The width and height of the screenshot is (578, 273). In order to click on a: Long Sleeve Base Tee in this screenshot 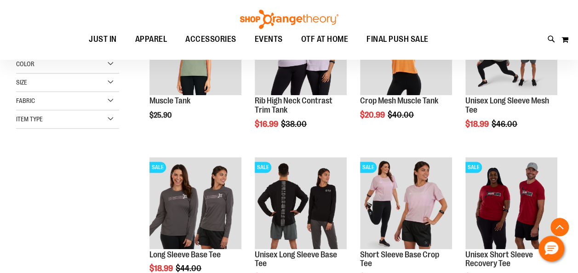, I will do `click(185, 255)`.